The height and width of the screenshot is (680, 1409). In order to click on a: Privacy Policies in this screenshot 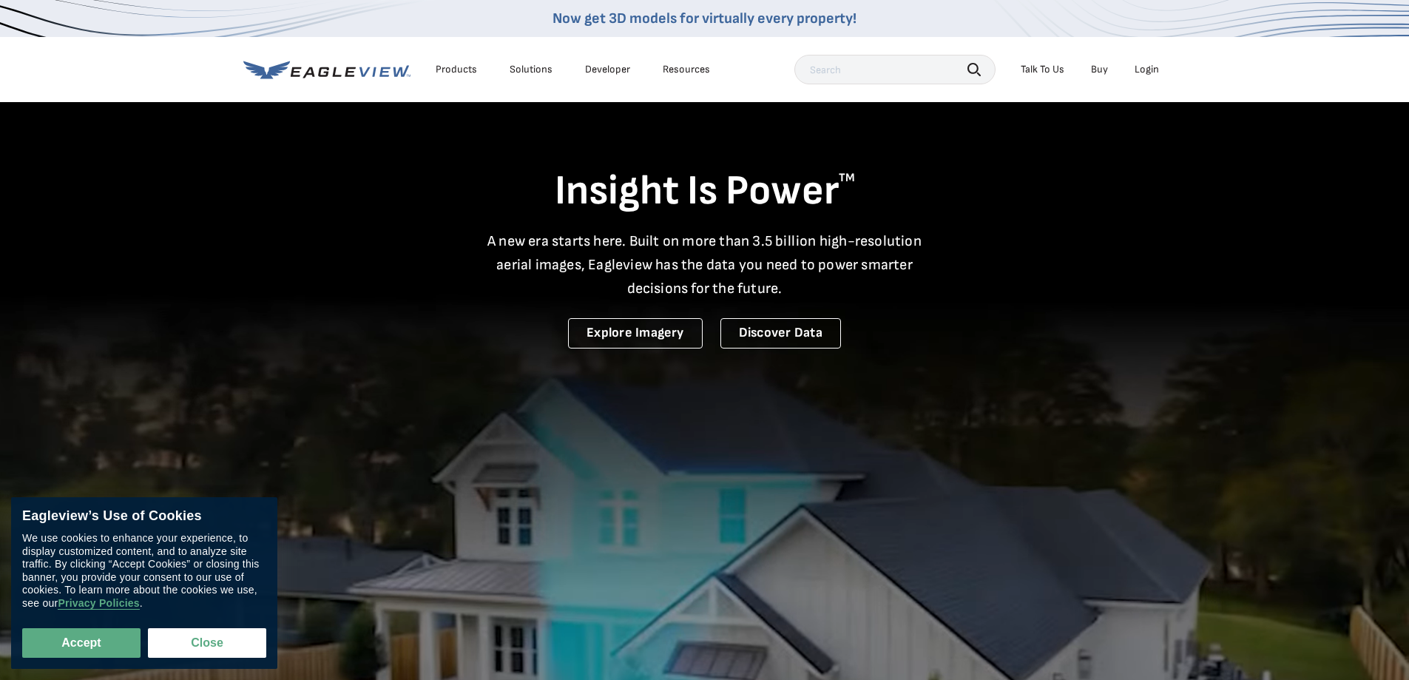, I will do `click(98, 603)`.